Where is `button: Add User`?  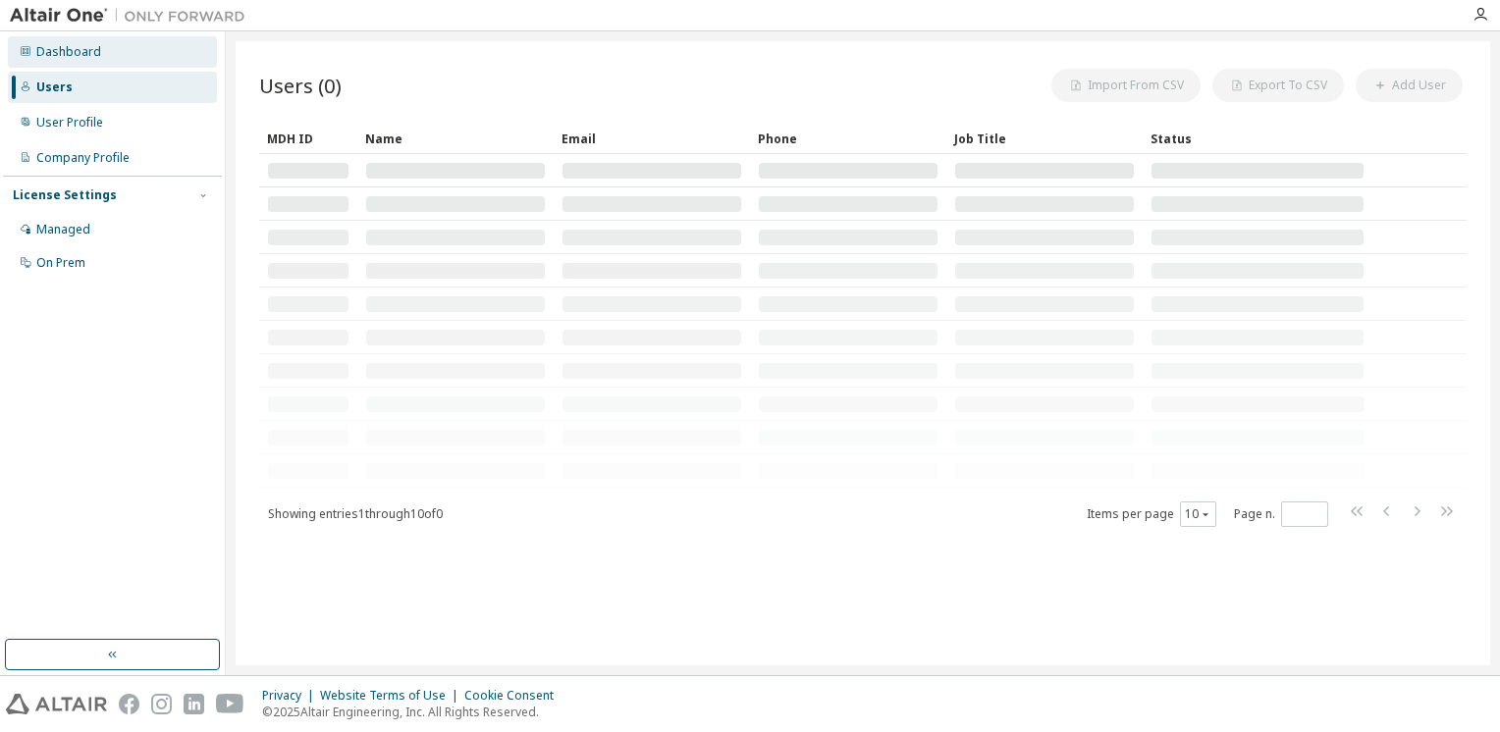 button: Add User is located at coordinates (1408, 85).